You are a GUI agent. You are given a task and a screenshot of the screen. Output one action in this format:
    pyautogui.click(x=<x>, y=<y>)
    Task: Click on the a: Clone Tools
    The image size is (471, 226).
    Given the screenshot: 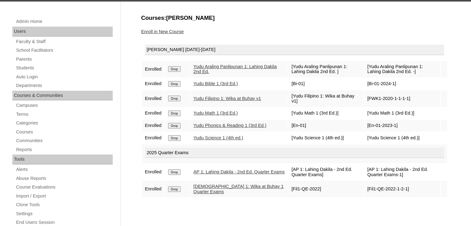 What is the action you would take?
    pyautogui.click(x=64, y=205)
    